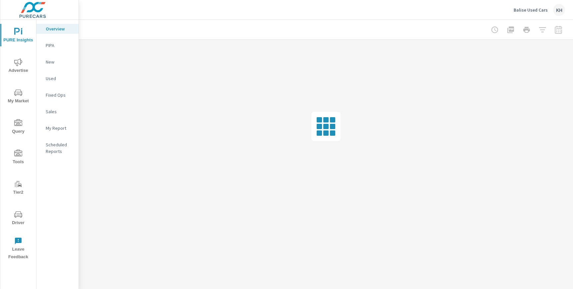  Describe the element at coordinates (59, 29) in the screenshot. I see `p: Overview` at that location.